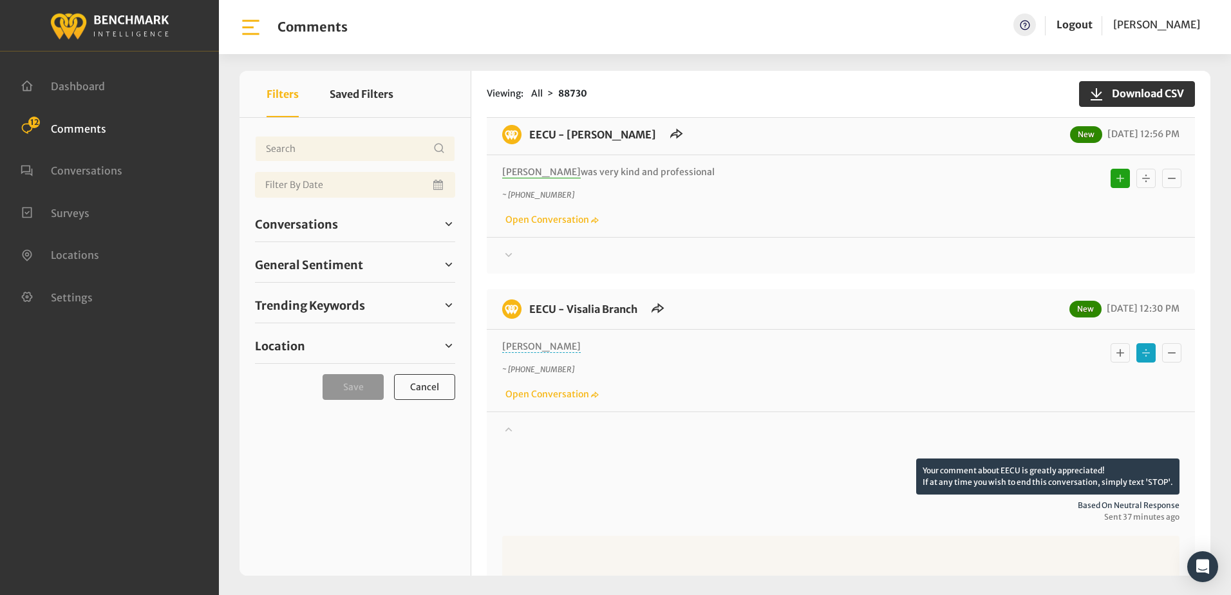 The width and height of the screenshot is (1231, 595). What do you see at coordinates (583, 309) in the screenshot?
I see `a: EECU - Visalia Branch` at bounding box center [583, 309].